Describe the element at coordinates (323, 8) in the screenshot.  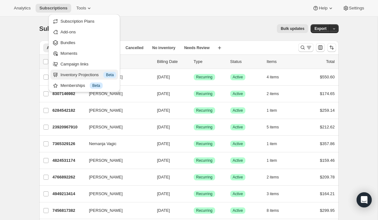
I see `span: Help` at that location.